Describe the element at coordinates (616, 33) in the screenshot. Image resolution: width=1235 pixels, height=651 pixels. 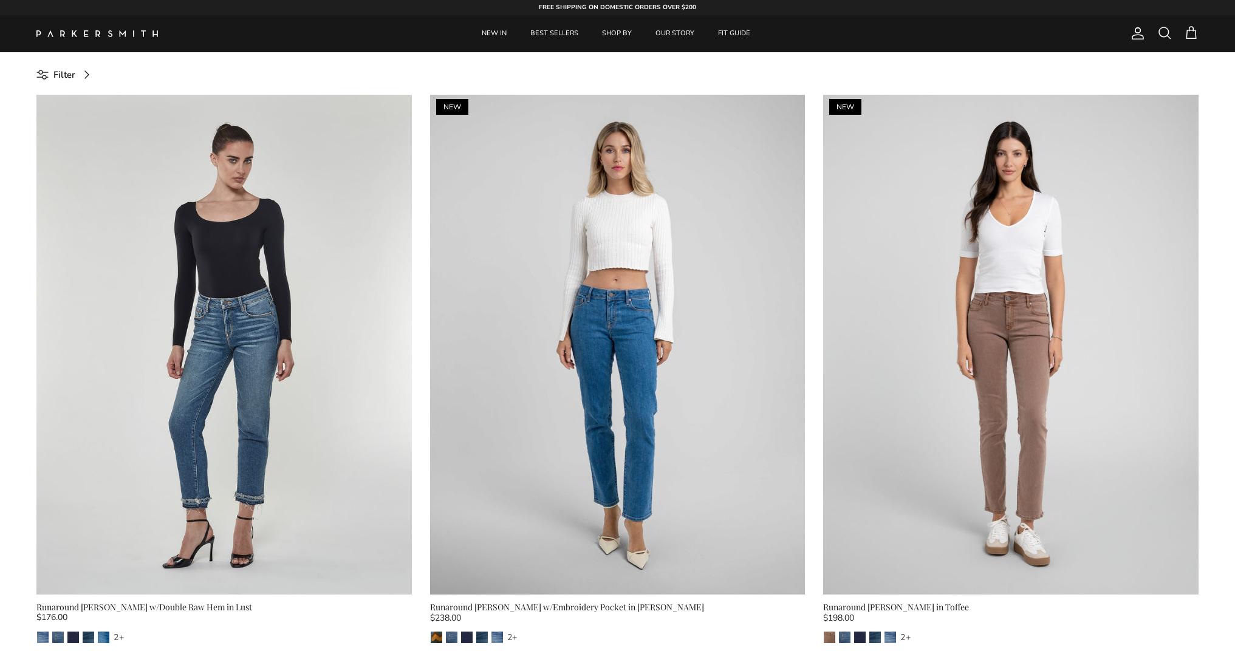
I see `div: Primary` at that location.